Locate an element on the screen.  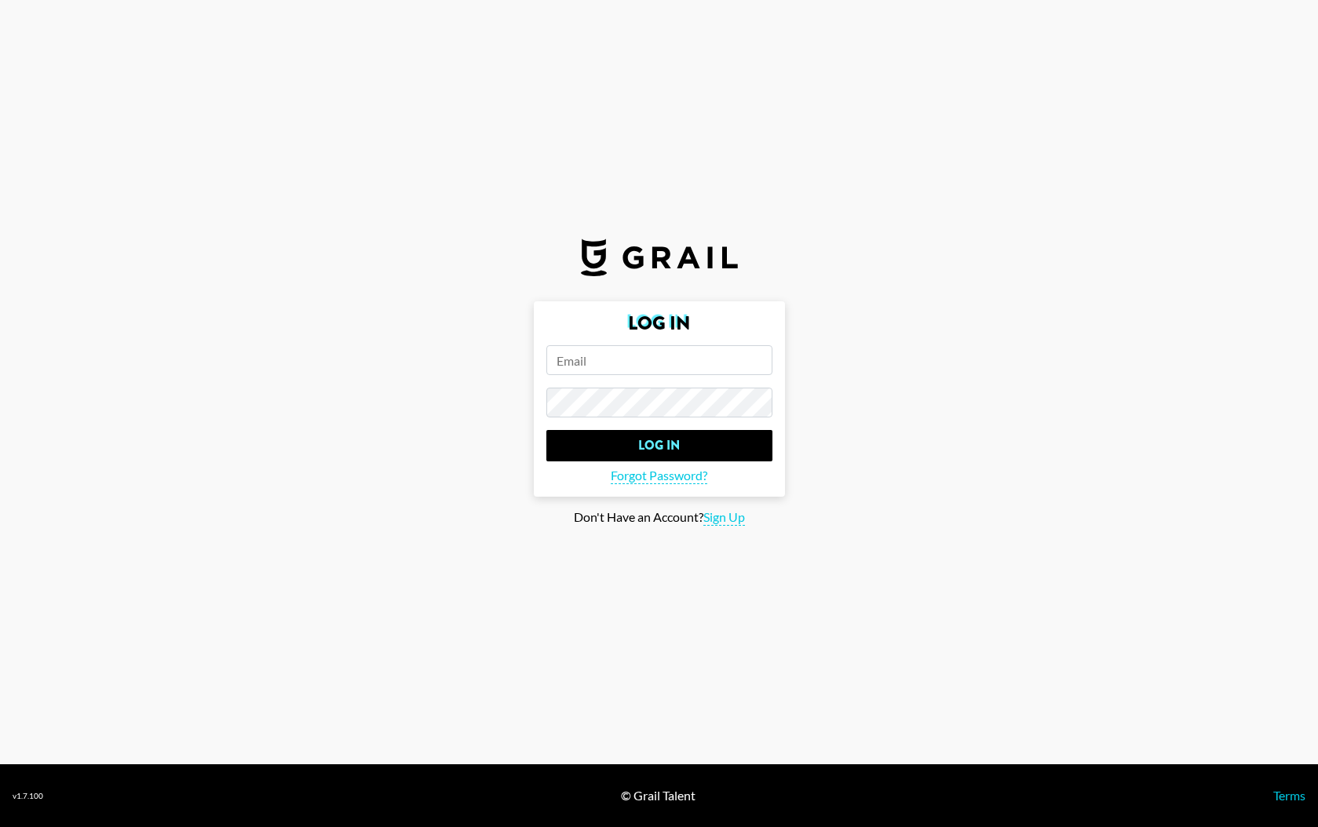
input: Log In is located at coordinates (659, 446).